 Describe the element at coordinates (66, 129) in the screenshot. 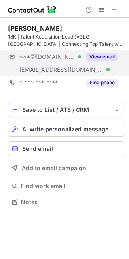

I see `button: AI write personalized message` at that location.